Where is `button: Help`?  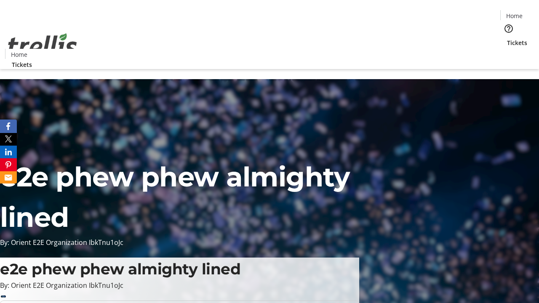
button: Help is located at coordinates (508, 29).